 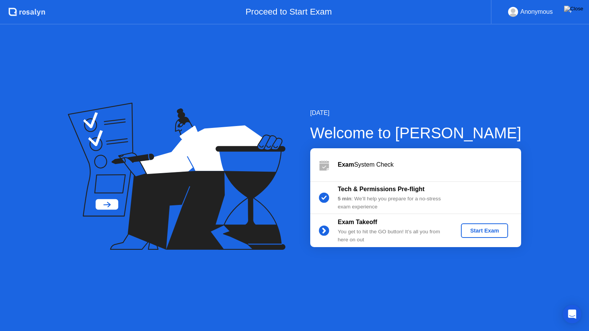 What do you see at coordinates (572, 315) in the screenshot?
I see `div: Open Intercom Messenger` at bounding box center [572, 315].